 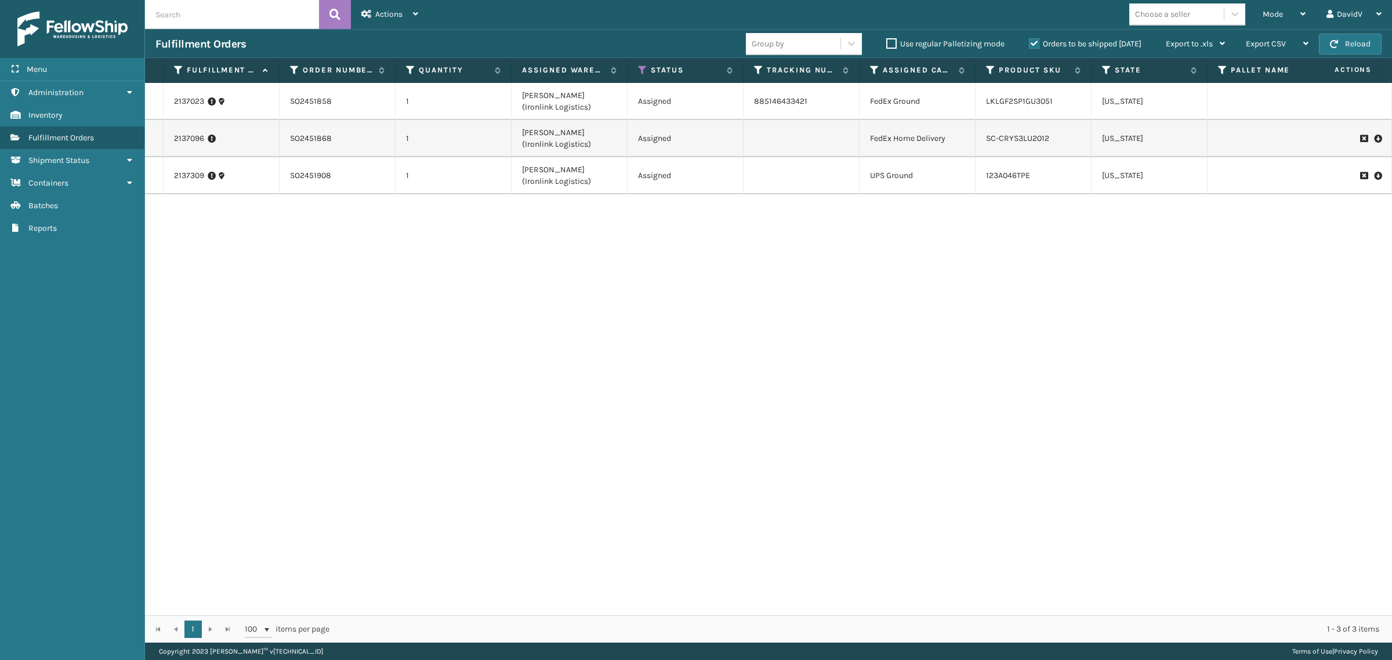 I want to click on a: SC-CRYS3LU2012, so click(x=1017, y=138).